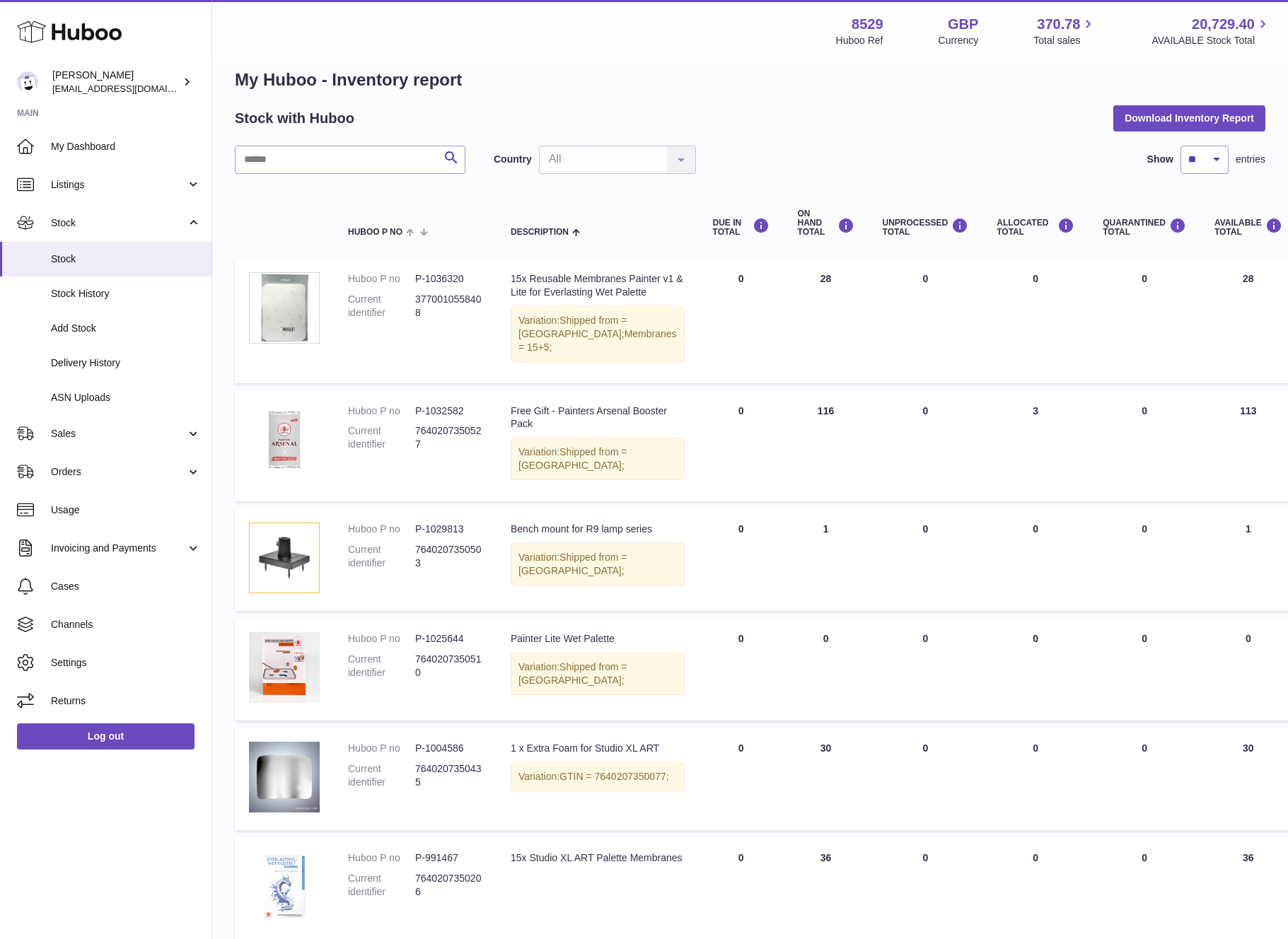 Image resolution: width=1288 pixels, height=939 pixels. I want to click on dd: P-991467, so click(448, 858).